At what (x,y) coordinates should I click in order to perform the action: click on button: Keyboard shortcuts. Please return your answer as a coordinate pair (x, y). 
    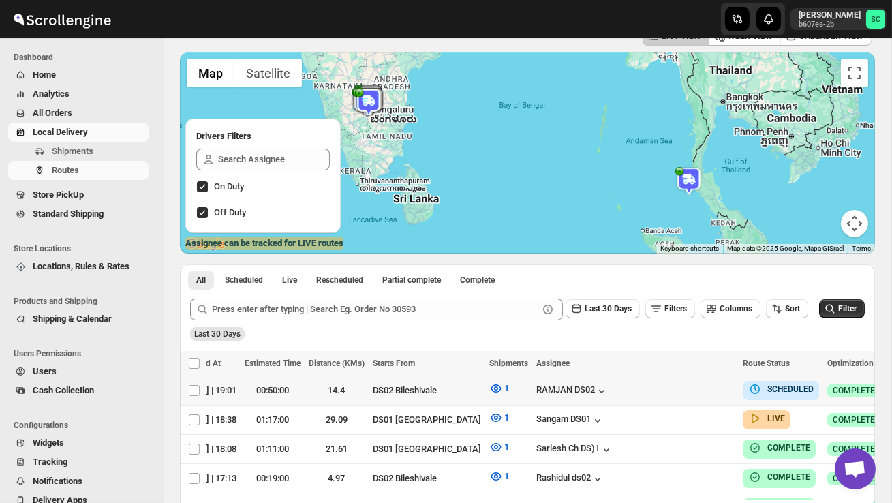
    Looking at the image, I should click on (689, 249).